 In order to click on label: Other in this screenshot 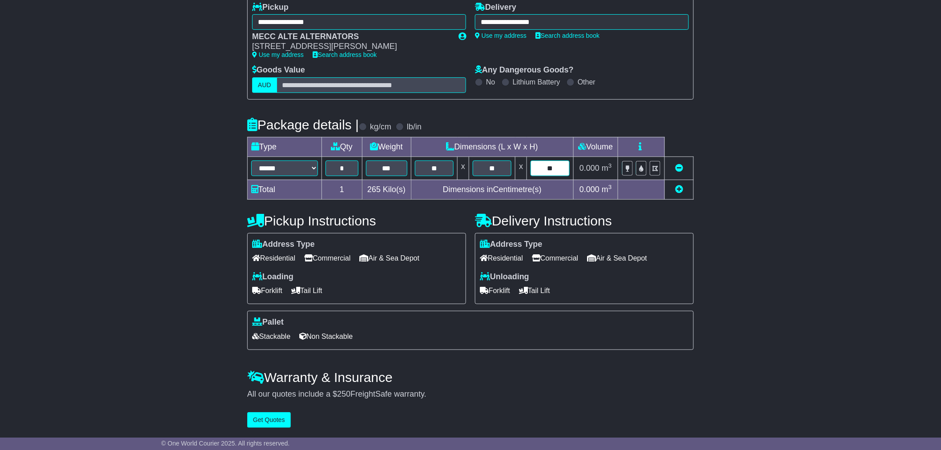, I will do `click(587, 82)`.